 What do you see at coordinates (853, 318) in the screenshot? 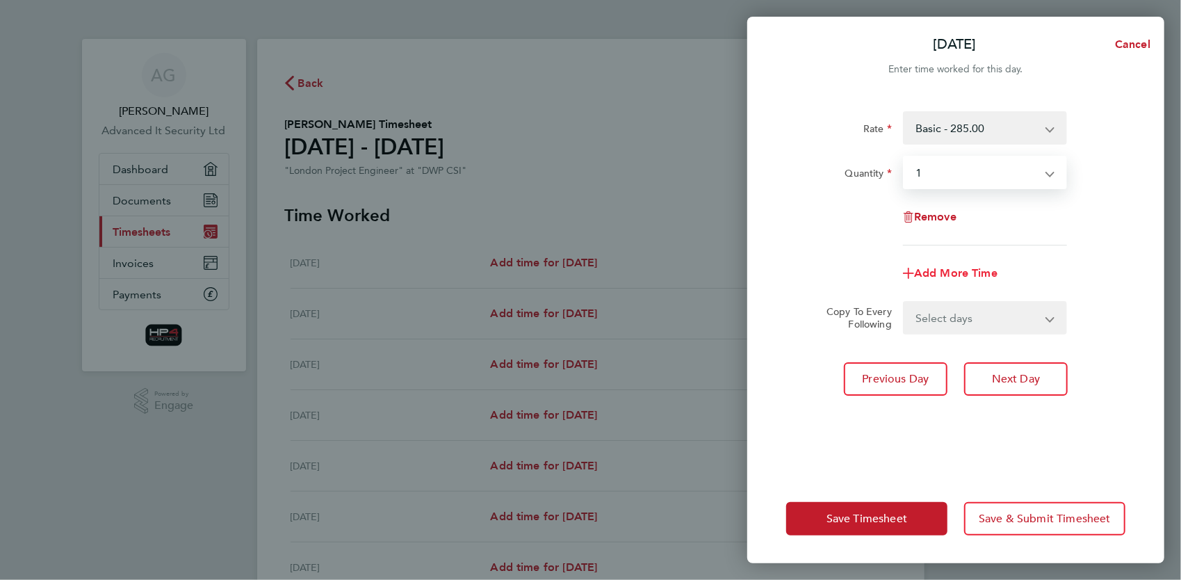
I see `label: Copy To Every Following` at bounding box center [853, 318].